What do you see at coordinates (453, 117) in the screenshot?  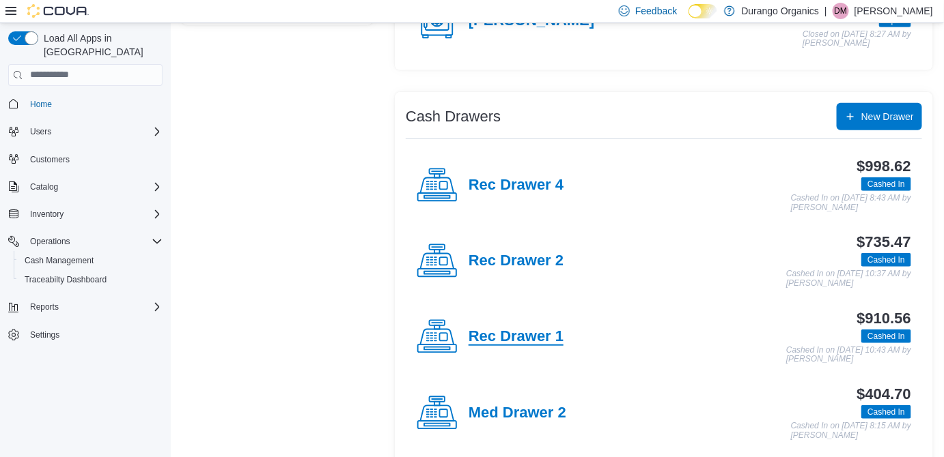 I see `h3: Cash Drawers` at bounding box center [453, 117].